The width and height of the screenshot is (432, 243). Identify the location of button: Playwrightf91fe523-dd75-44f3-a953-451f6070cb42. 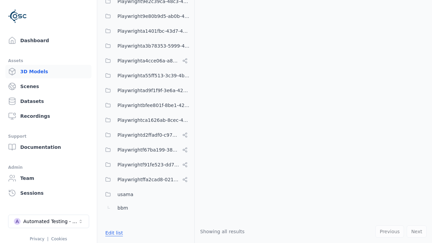
(146, 165).